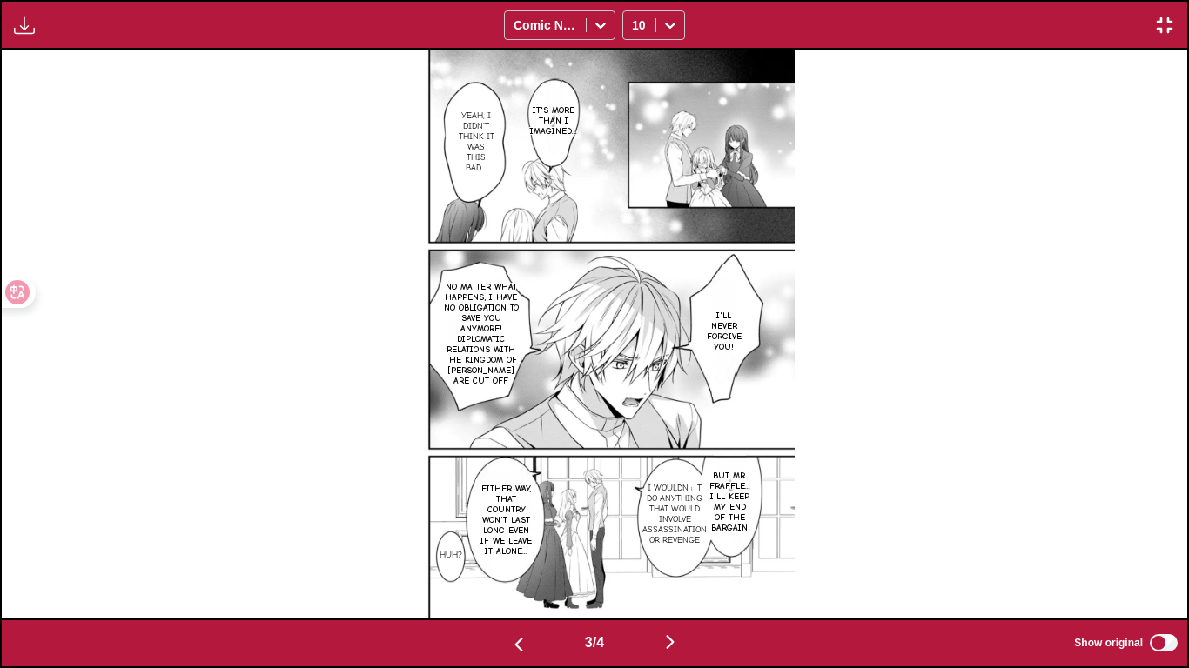 This screenshot has width=1189, height=668. I want to click on p: Yeah, I didn't think it was this bad..., so click(476, 142).